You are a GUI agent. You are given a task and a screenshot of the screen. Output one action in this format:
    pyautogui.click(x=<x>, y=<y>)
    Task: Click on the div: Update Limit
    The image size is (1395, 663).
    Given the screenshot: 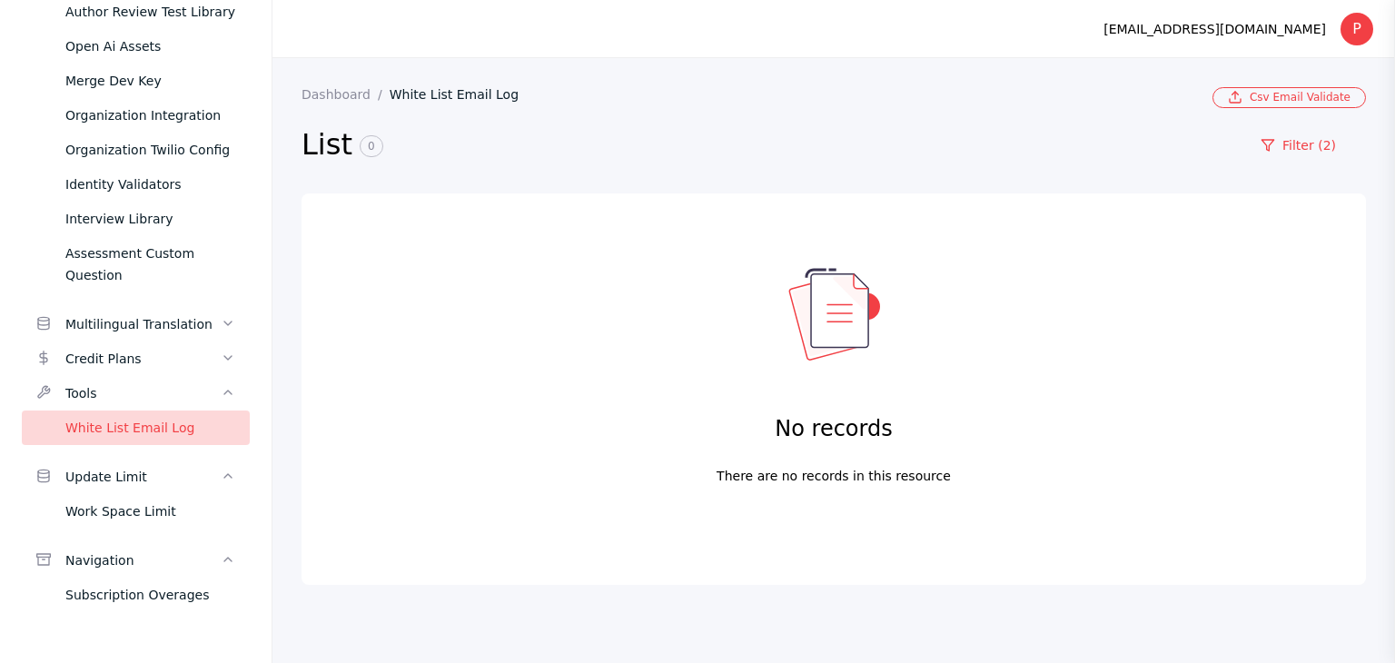 What is the action you would take?
    pyautogui.click(x=143, y=477)
    